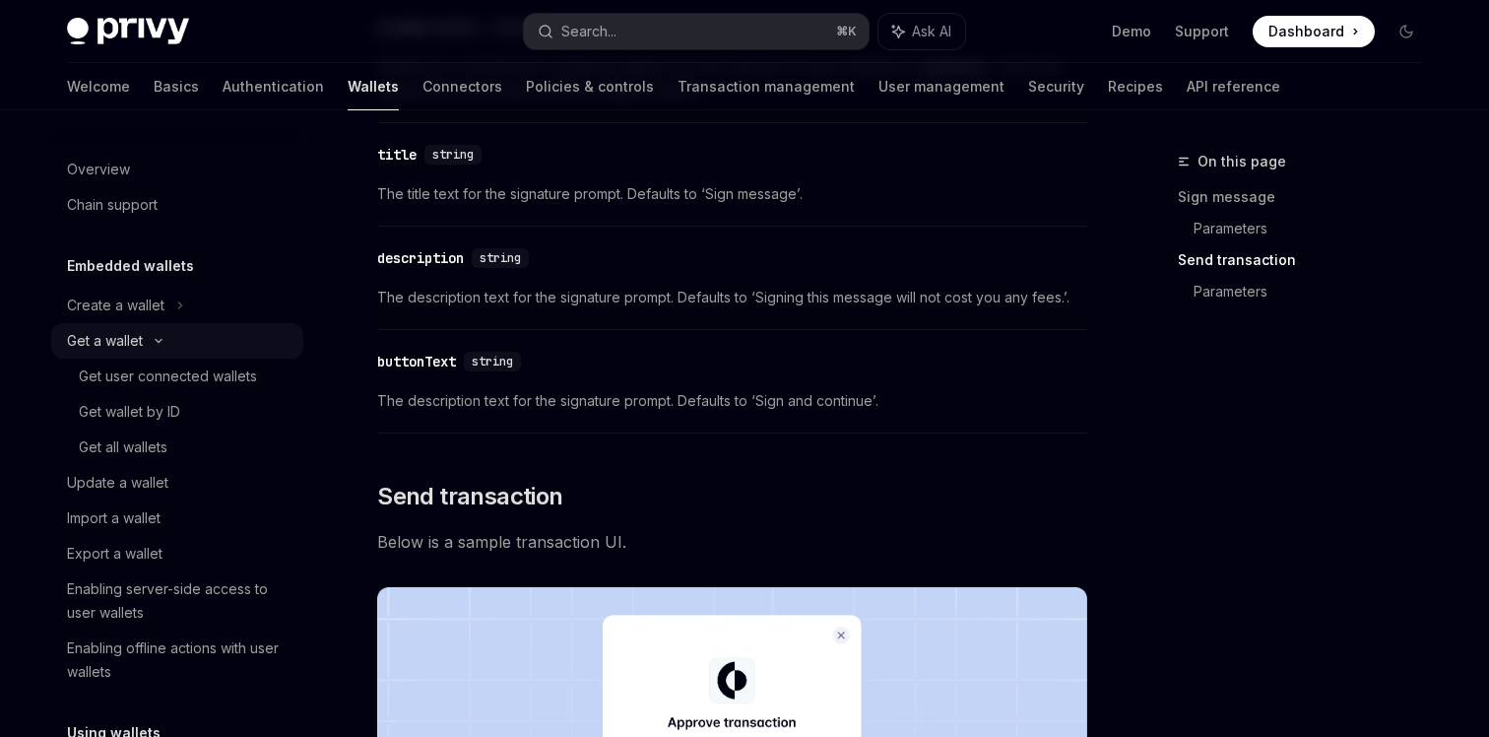 This screenshot has height=737, width=1489. Describe the element at coordinates (114, 554) in the screenshot. I see `div: Export a wallet` at that location.